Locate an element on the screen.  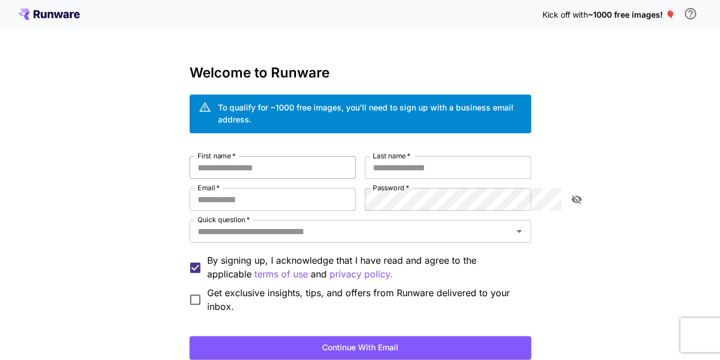
span: Get exclusive insights, tips, and offers from Runware delivered to your inbox. is located at coordinates (364, 299).